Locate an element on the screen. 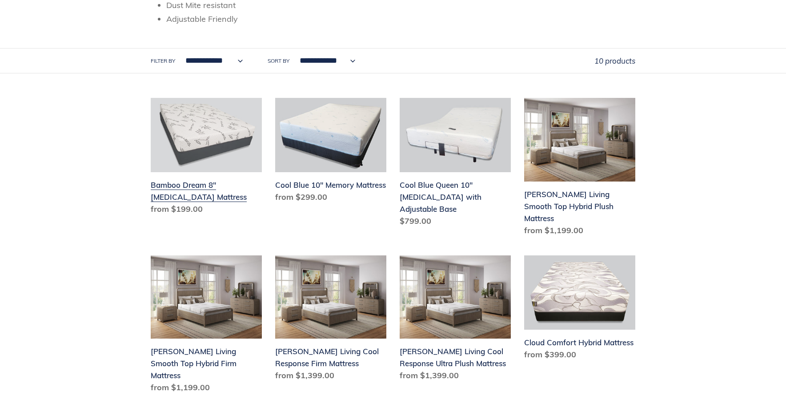  a: Scott Living Smooth Top Hybrid Plush Mattress is located at coordinates (580, 168).